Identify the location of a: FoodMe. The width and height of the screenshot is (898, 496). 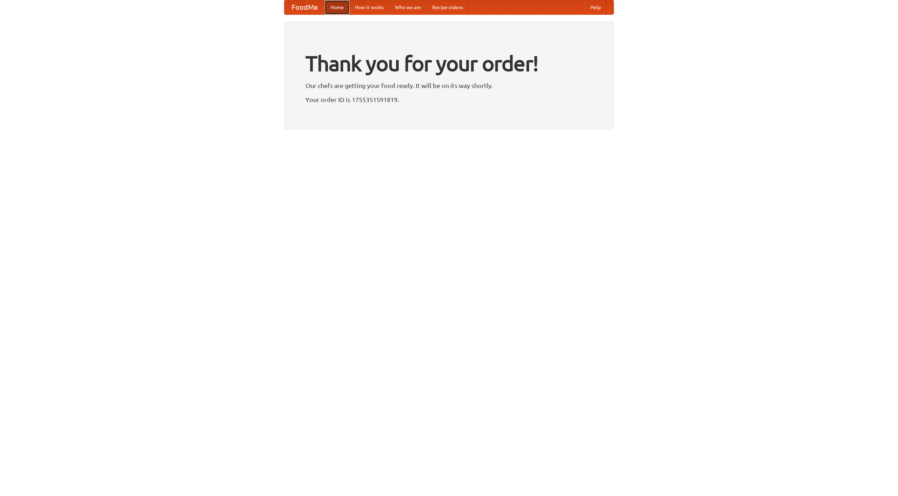
(305, 7).